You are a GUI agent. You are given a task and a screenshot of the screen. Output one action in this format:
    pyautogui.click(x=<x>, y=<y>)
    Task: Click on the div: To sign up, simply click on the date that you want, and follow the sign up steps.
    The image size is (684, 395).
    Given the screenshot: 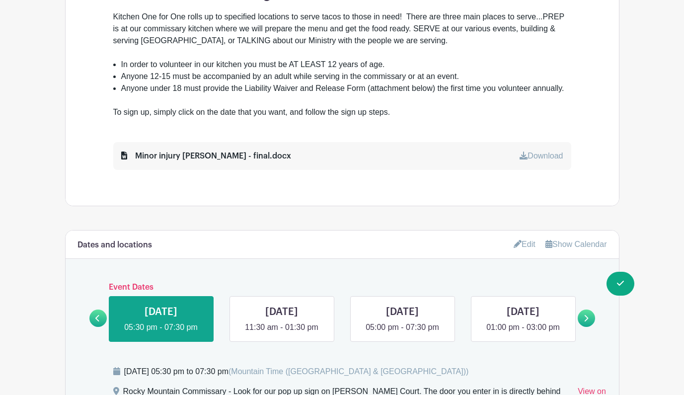 What is the action you would take?
    pyautogui.click(x=342, y=112)
    